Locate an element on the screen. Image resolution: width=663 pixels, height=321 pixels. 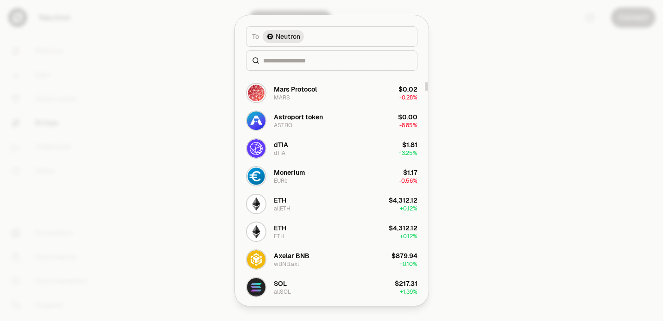
img: EURe Logo is located at coordinates (256, 176).